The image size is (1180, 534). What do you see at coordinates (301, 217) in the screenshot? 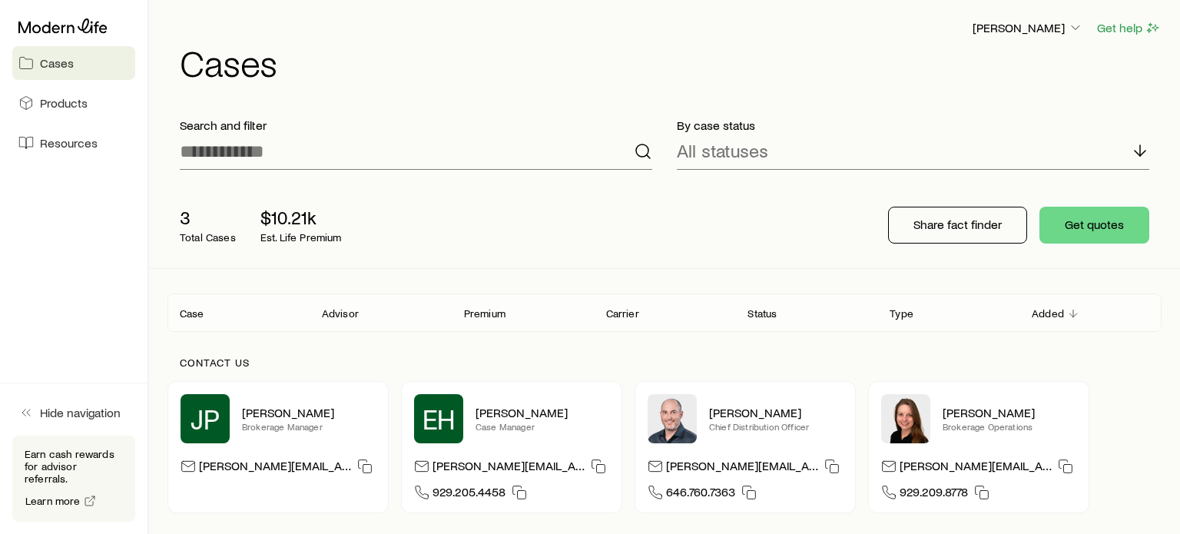
I see `p: $10.21k` at bounding box center [301, 217].